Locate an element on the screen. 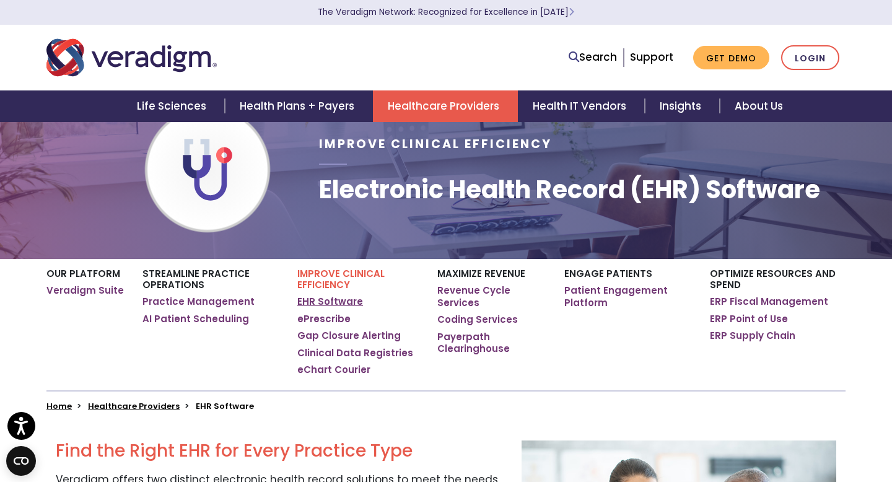 Image resolution: width=892 pixels, height=482 pixels. a: EHR Software is located at coordinates (330, 302).